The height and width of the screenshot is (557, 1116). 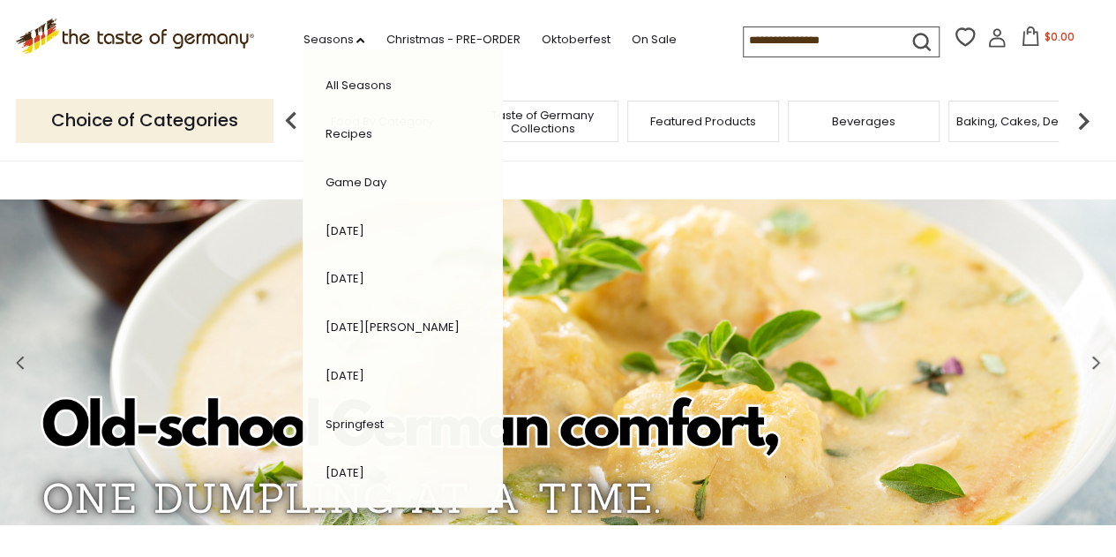 What do you see at coordinates (1084, 121) in the screenshot?
I see `img: next arrow` at bounding box center [1084, 121].